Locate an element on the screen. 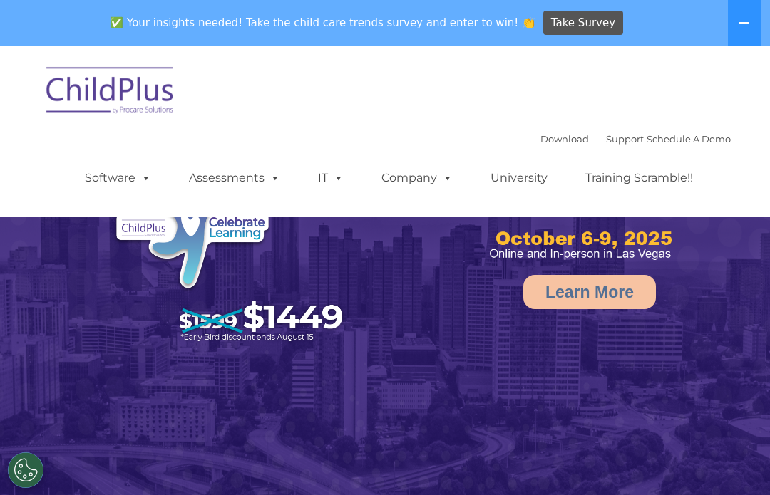  a: Schedule A Demo is located at coordinates (689, 139).